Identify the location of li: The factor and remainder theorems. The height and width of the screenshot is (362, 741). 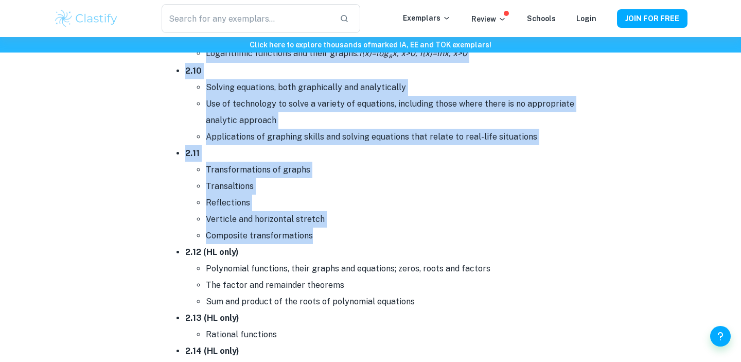
(391, 285).